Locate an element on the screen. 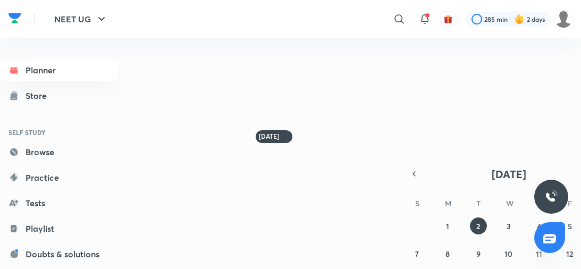 Image resolution: width=581 pixels, height=269 pixels. button: avatar is located at coordinates (448, 19).